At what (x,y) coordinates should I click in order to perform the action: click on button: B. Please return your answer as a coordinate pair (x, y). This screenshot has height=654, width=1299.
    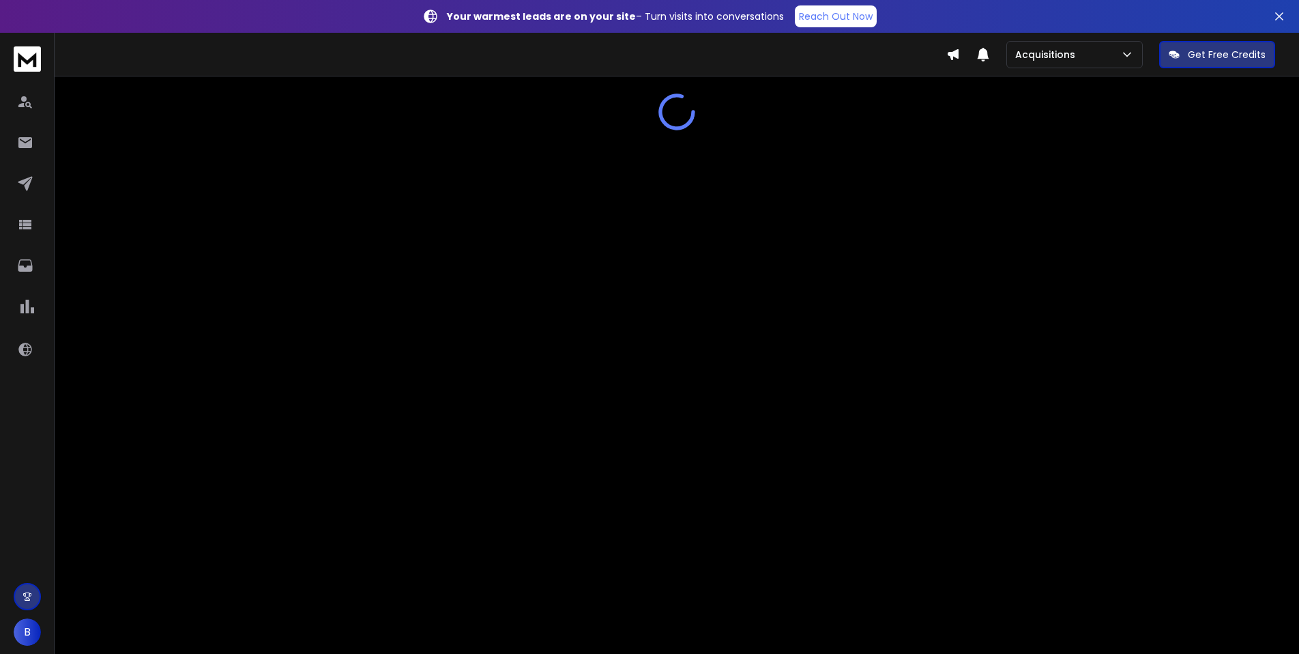
    Looking at the image, I should click on (27, 632).